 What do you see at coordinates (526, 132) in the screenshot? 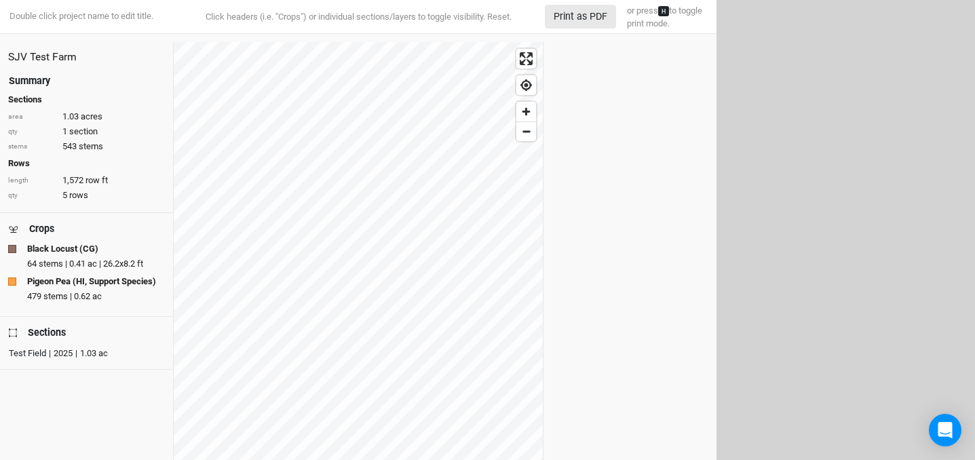
I see `span: Zoom out` at bounding box center [526, 132].